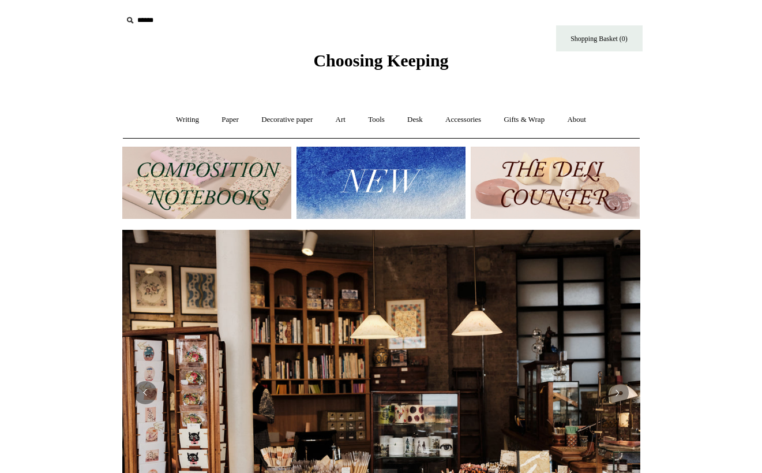 The width and height of the screenshot is (762, 473). What do you see at coordinates (145, 392) in the screenshot?
I see `button: Previous` at bounding box center [145, 392].